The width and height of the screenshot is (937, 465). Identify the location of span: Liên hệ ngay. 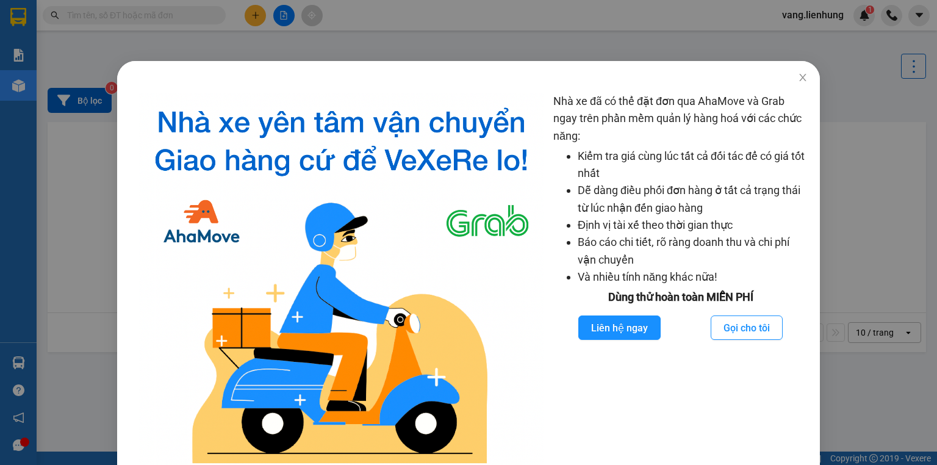
(619, 328).